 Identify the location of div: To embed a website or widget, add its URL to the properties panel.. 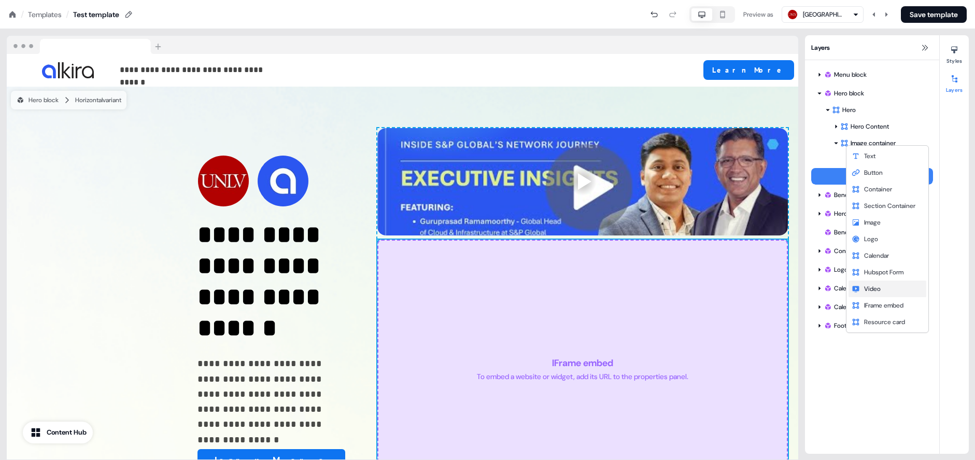
(582, 376).